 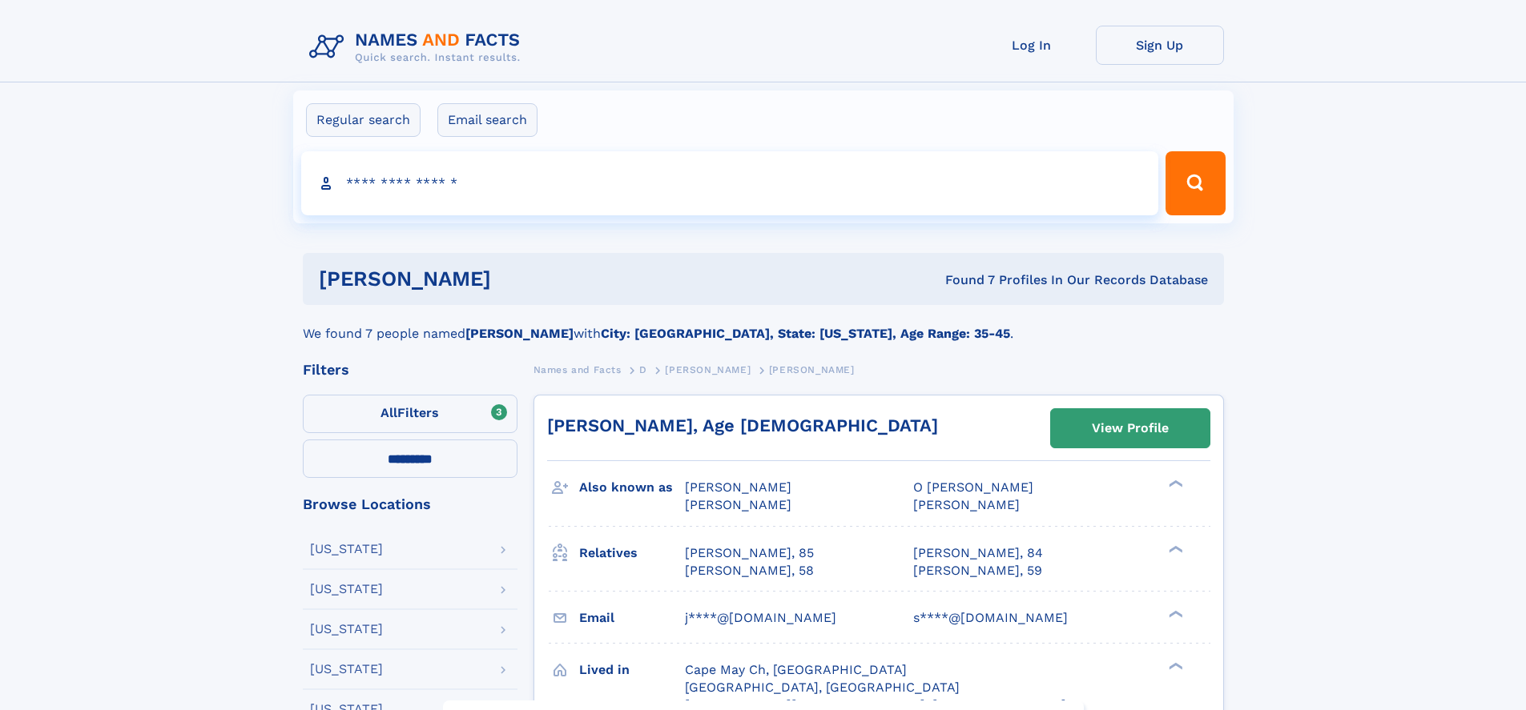 I want to click on span: All, so click(x=388, y=412).